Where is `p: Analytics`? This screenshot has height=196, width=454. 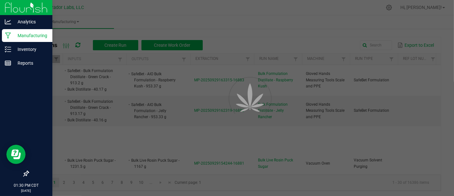
p: Analytics is located at coordinates (30, 22).